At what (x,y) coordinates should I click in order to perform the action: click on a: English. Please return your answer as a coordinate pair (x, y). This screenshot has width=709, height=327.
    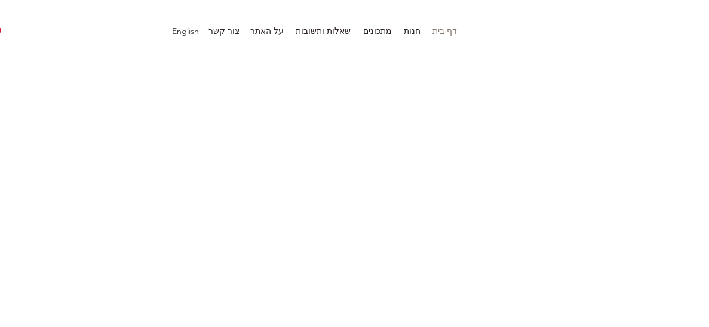
    Looking at the image, I should click on (185, 31).